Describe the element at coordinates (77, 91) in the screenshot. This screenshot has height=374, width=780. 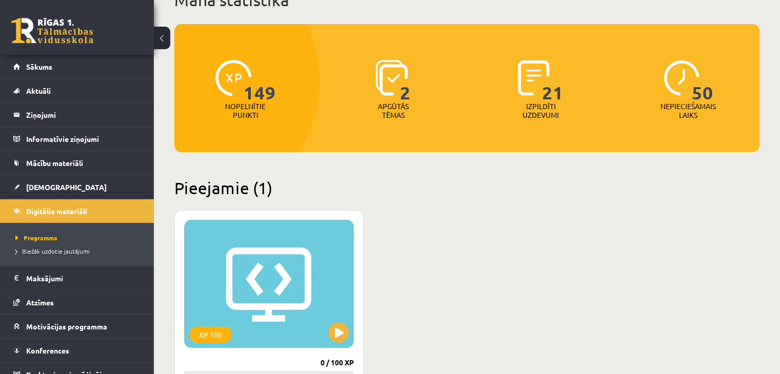
I see `a: Aktuāli` at that location.